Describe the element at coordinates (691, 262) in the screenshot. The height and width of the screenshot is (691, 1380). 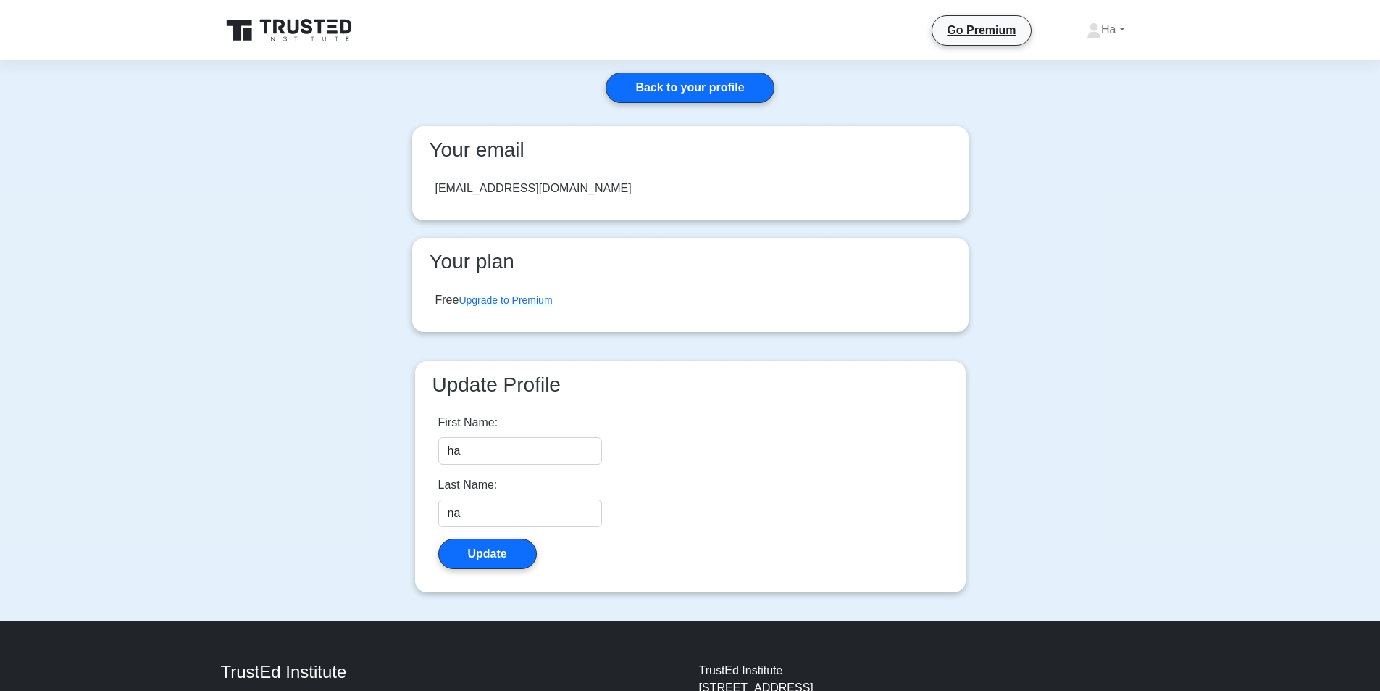
I see `h3: Your plan` at that location.